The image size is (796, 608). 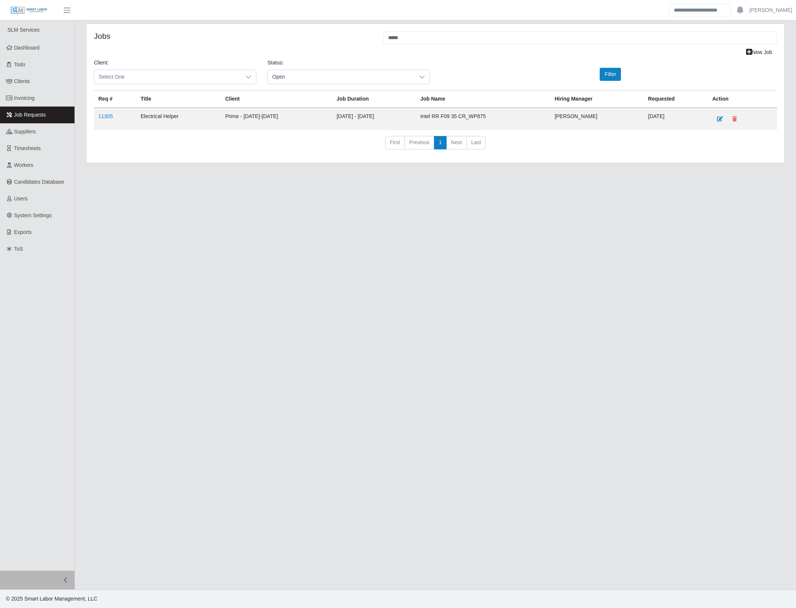 What do you see at coordinates (23, 30) in the screenshot?
I see `span: SLM Services` at bounding box center [23, 30].